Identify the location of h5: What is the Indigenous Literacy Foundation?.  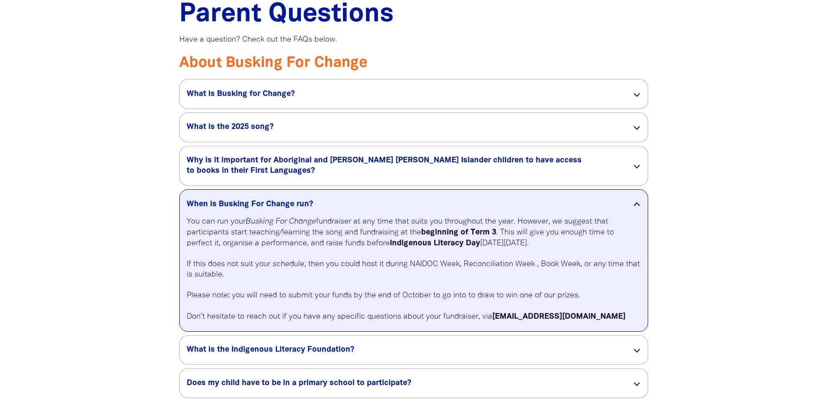
(402, 350).